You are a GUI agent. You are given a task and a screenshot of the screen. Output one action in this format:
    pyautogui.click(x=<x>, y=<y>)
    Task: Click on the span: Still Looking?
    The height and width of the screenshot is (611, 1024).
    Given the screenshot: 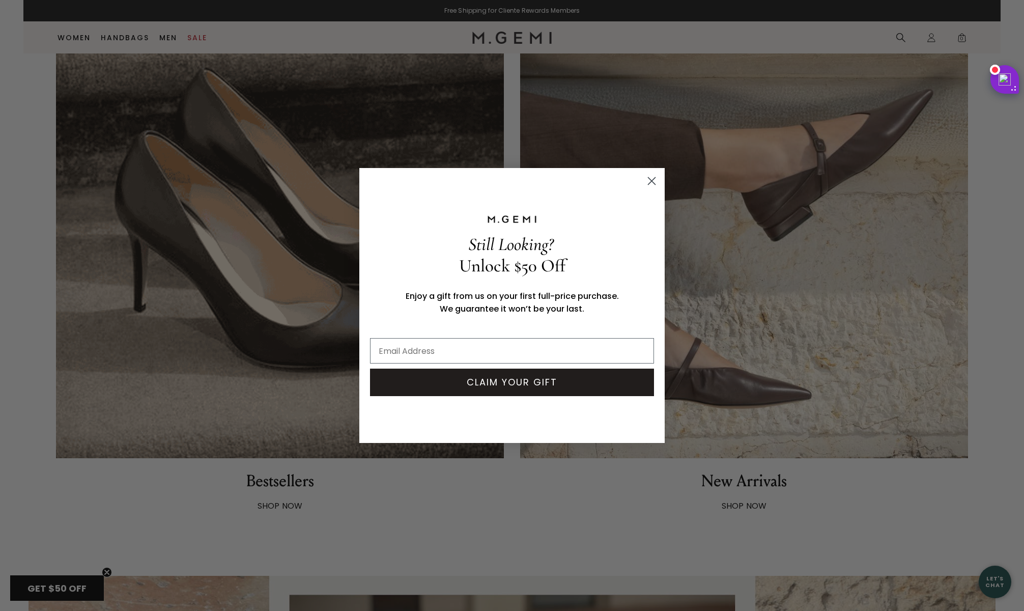 What is the action you would take?
    pyautogui.click(x=510, y=244)
    